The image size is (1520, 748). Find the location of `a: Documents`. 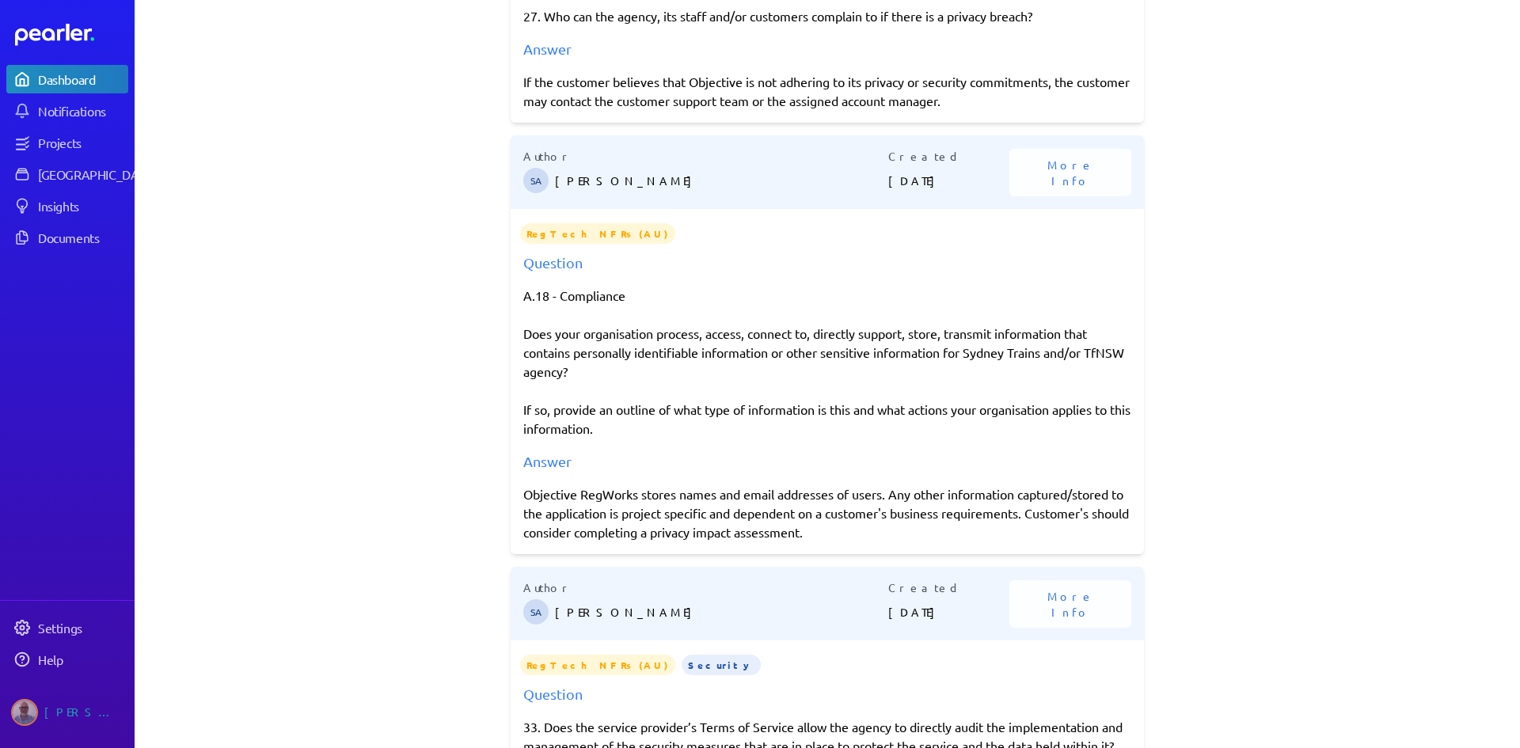

a: Documents is located at coordinates (67, 237).